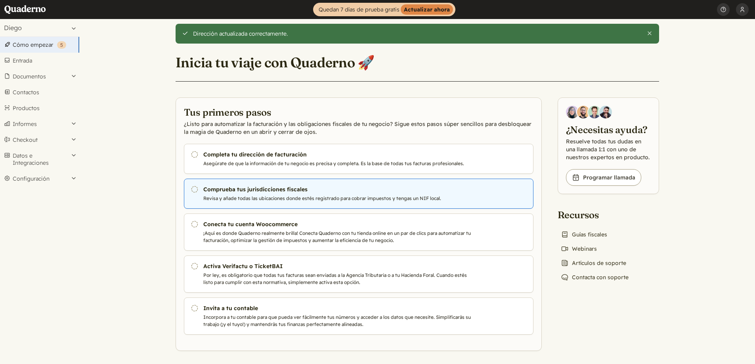 The image size is (755, 364). What do you see at coordinates (359, 316) in the screenshot?
I see `a: Invita a tu contable Incorpora a tu contable para que pueda ver fácilmente tus números y acceder ...` at bounding box center [359, 316].